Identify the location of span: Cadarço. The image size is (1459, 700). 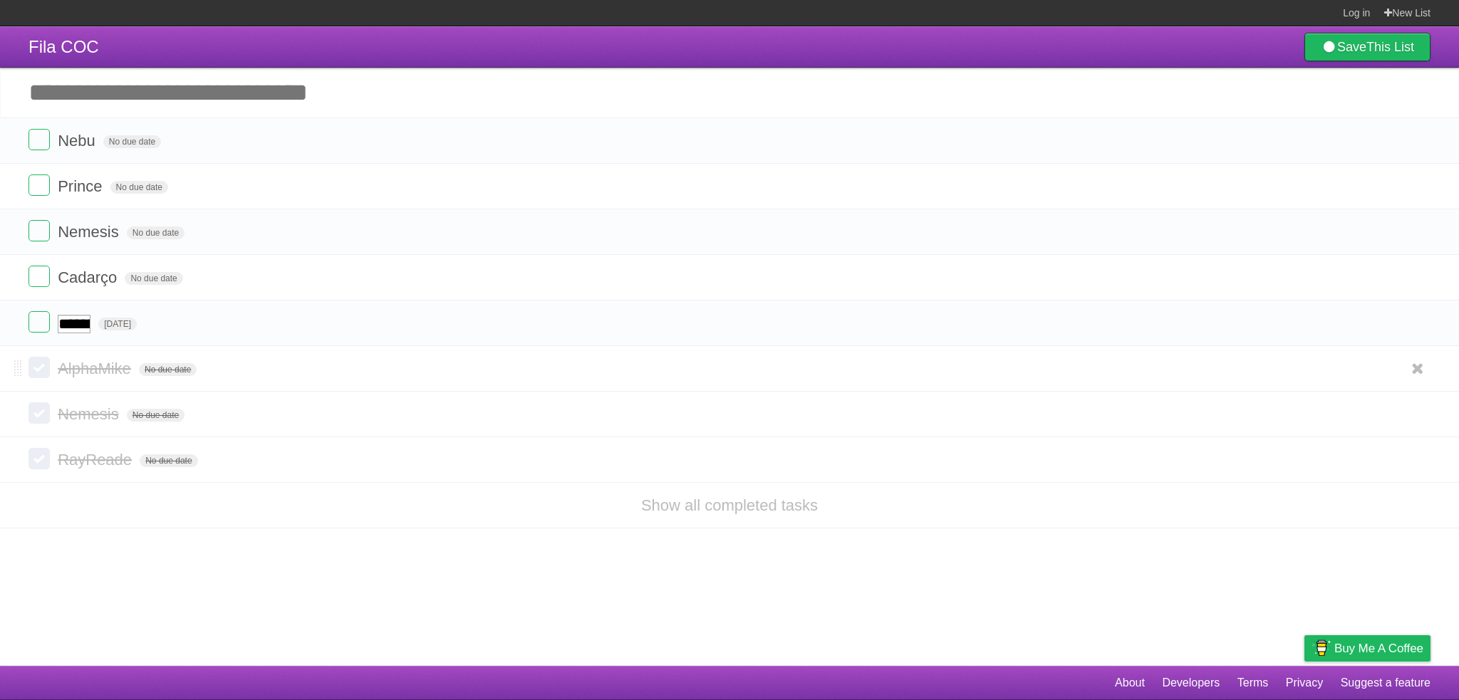
(89, 277).